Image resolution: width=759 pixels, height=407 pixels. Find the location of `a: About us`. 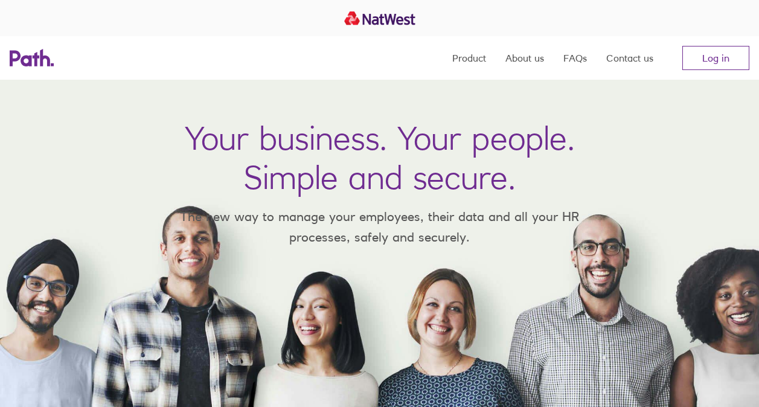

a: About us is located at coordinates (525, 58).